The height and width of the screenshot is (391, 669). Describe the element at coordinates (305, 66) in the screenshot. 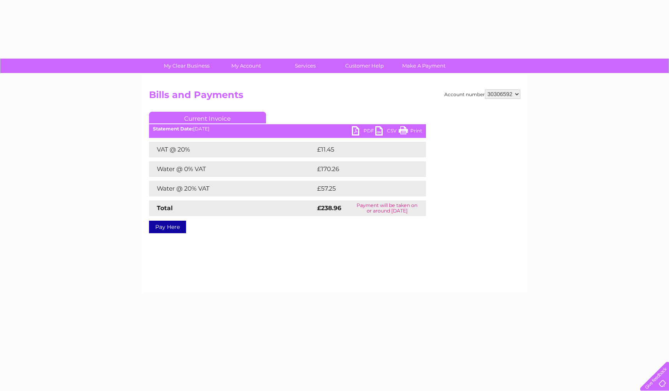

I see `a: Services` at that location.